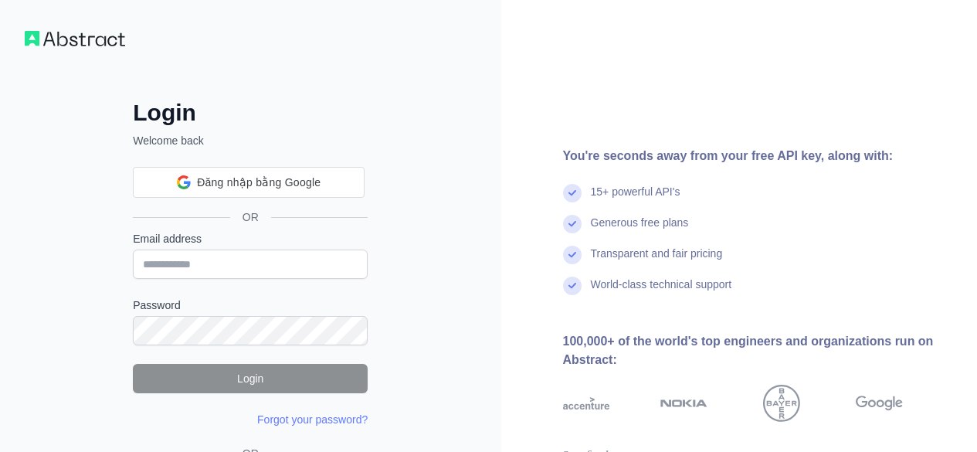 This screenshot has width=977, height=452. Describe the element at coordinates (249, 182) in the screenshot. I see `div: Đăng nhập bằng Google` at that location.